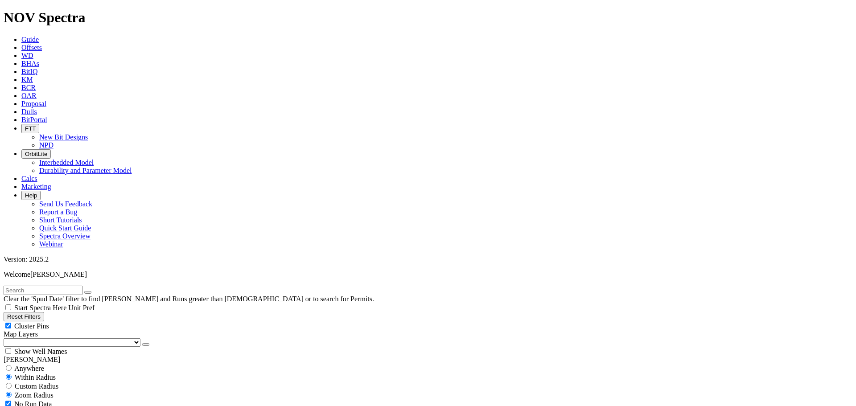  Describe the element at coordinates (30, 128) in the screenshot. I see `span: FTT` at that location.